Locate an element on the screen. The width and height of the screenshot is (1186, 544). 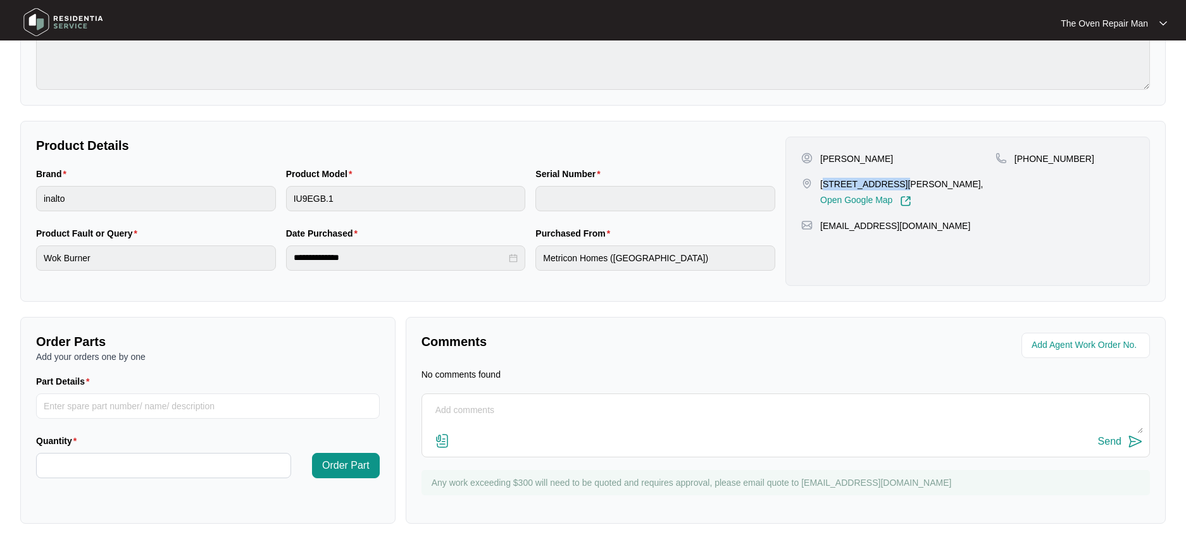
a: Open Google Map is located at coordinates (866, 201).